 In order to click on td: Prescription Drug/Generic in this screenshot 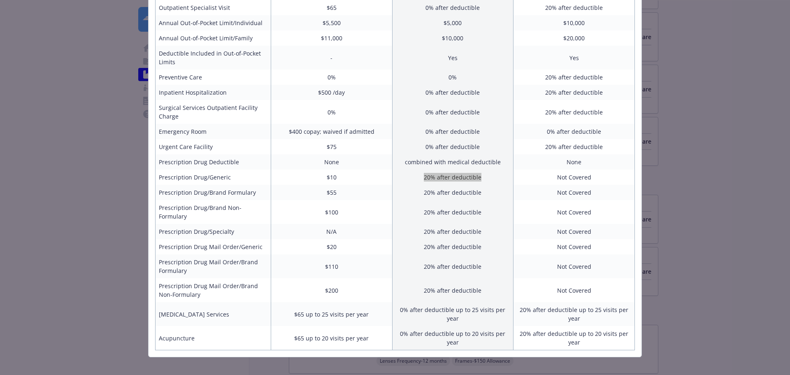, I will do `click(213, 177)`.